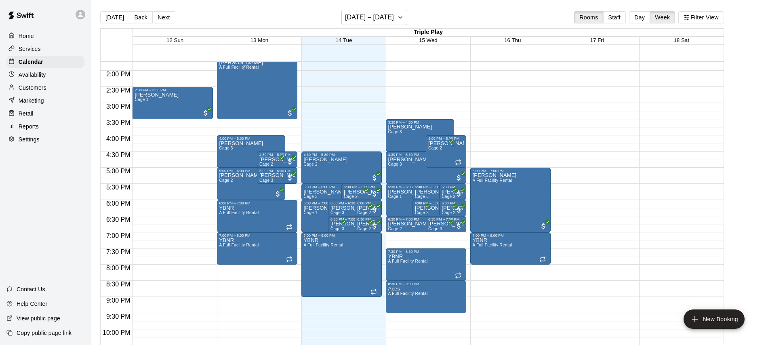 The image size is (766, 345). What do you see at coordinates (324, 203) in the screenshot?
I see `div: 6:00 PM – 7:00 PM` at bounding box center [324, 203].